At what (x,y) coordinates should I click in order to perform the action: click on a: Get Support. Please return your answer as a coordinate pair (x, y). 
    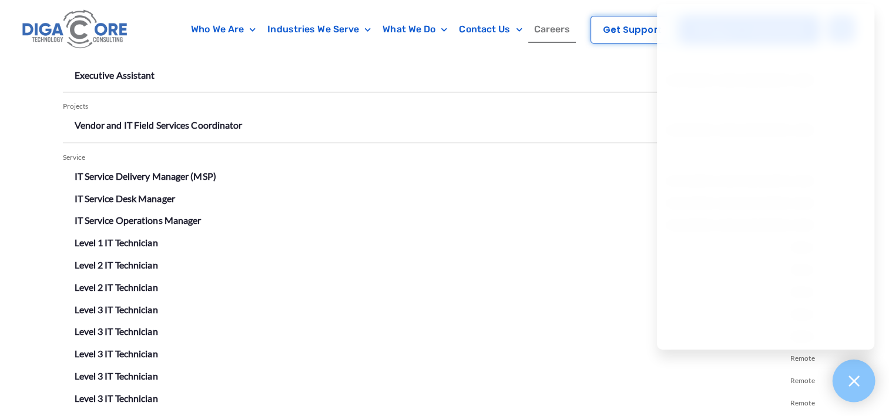
    Looking at the image, I should click on (632, 29).